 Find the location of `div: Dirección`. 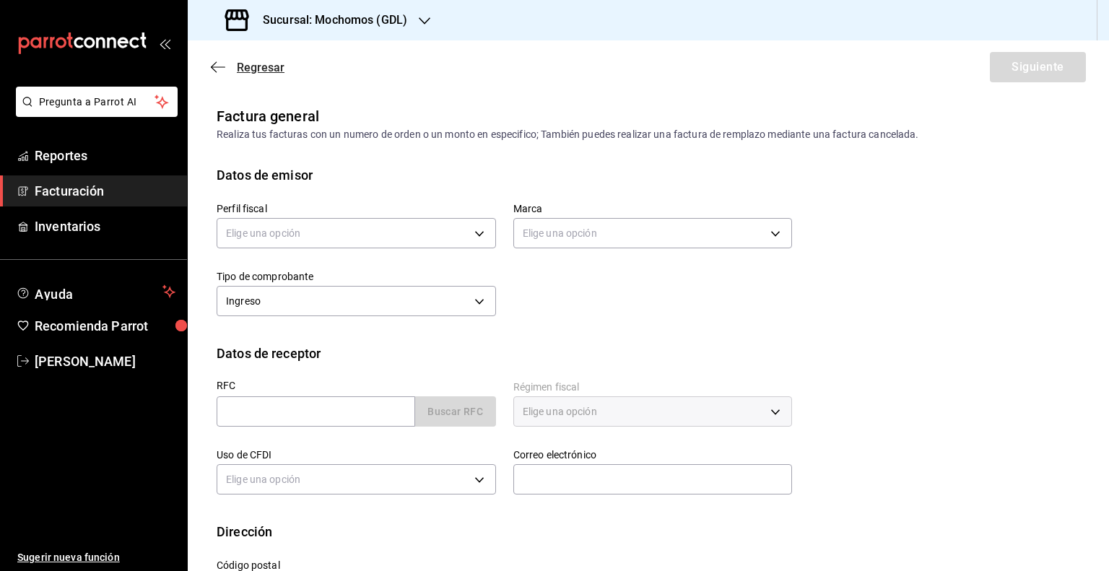

div: Dirección is located at coordinates (244, 532).